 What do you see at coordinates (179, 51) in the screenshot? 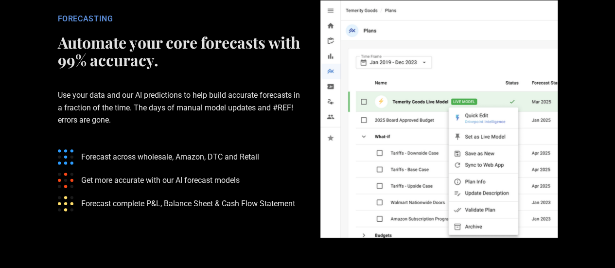
I see `h2: Automate your core forecasts with 99% accuracy.` at bounding box center [179, 51].